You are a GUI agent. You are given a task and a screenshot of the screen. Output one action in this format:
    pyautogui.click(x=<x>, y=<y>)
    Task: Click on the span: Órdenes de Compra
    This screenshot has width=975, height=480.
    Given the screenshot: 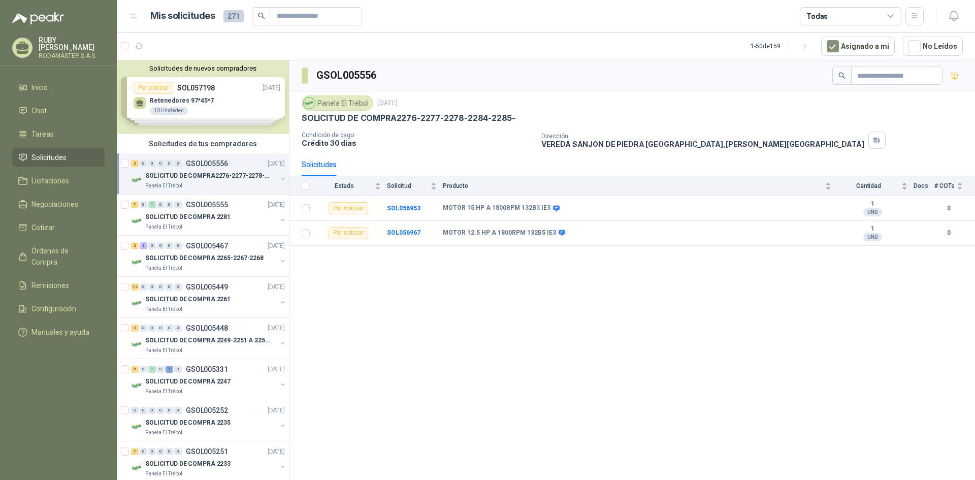 What is the action you would take?
    pyautogui.click(x=63, y=257)
    